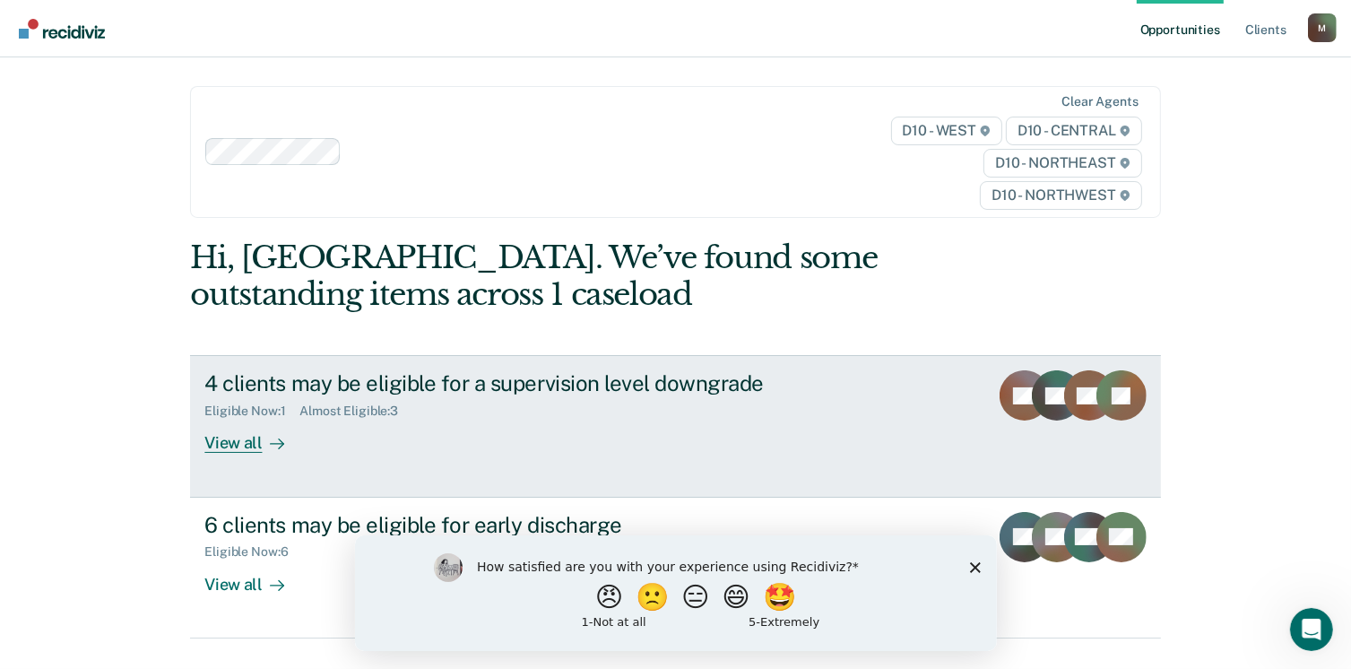 The height and width of the screenshot is (669, 1351). I want to click on button: 4, so click(383, 62).